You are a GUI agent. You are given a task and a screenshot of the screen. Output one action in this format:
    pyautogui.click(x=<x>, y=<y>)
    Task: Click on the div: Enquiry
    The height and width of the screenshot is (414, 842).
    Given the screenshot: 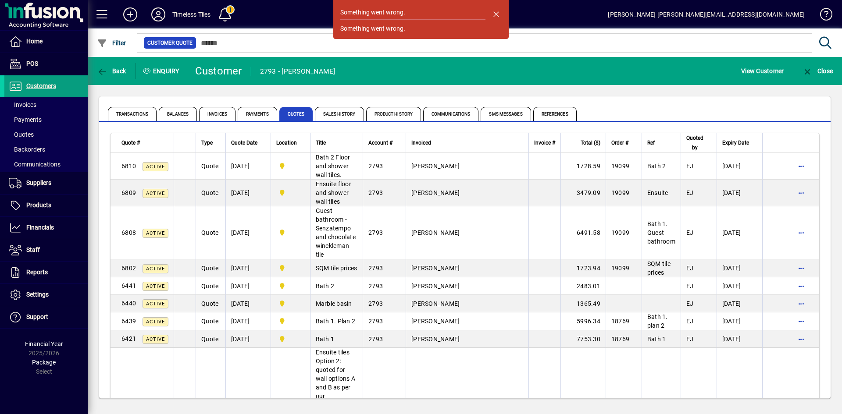 What is the action you would take?
    pyautogui.click(x=162, y=71)
    